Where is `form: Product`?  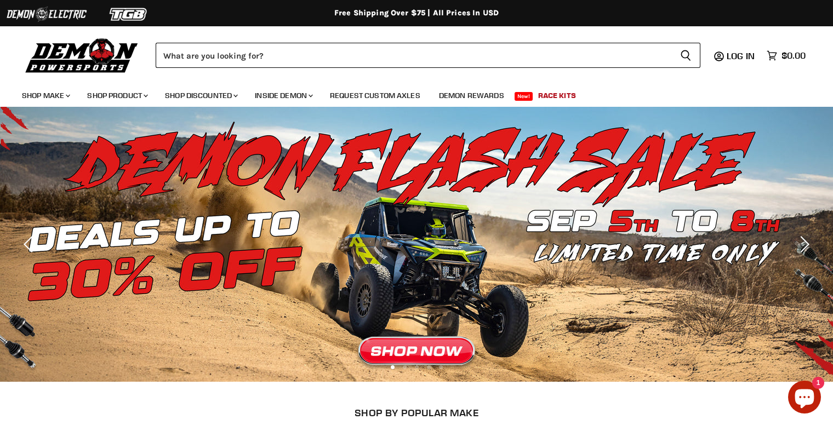
form: Product is located at coordinates (428, 55).